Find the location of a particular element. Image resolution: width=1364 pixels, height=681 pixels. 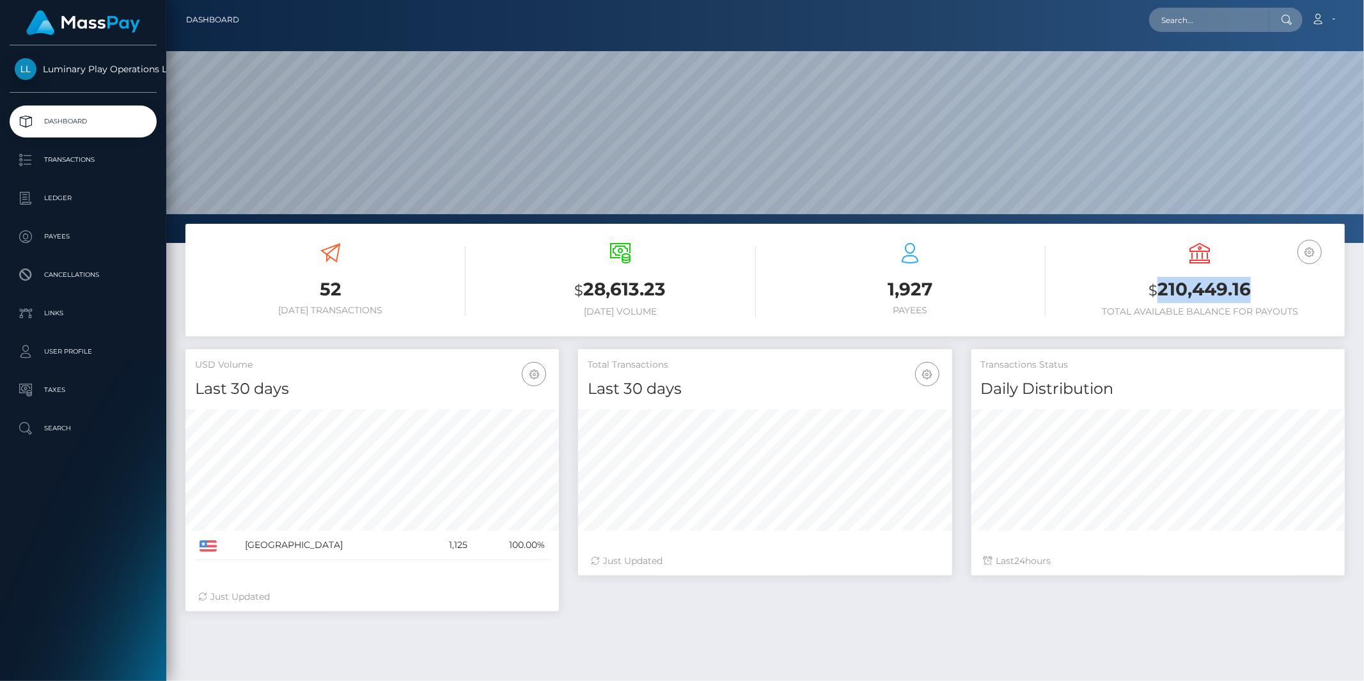

input: Search... is located at coordinates (1209, 20).